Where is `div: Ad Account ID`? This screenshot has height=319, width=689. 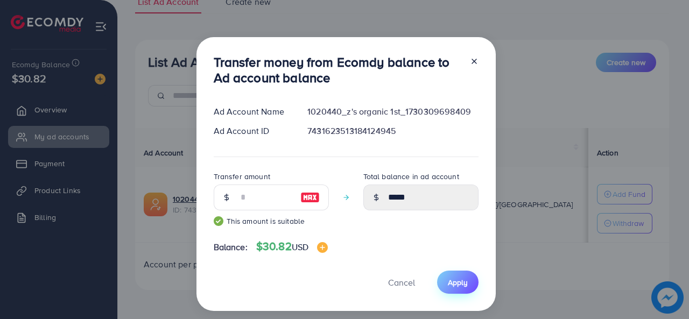
div: Ad Account ID is located at coordinates (252, 131).